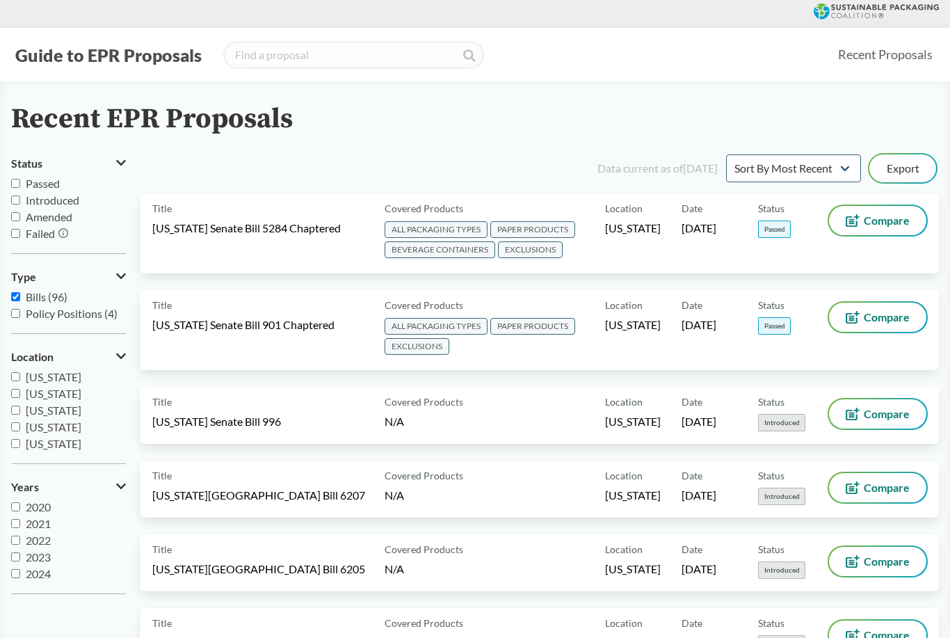 Image resolution: width=950 pixels, height=638 pixels. What do you see at coordinates (47, 296) in the screenshot?
I see `span: Bills (96)` at bounding box center [47, 296].